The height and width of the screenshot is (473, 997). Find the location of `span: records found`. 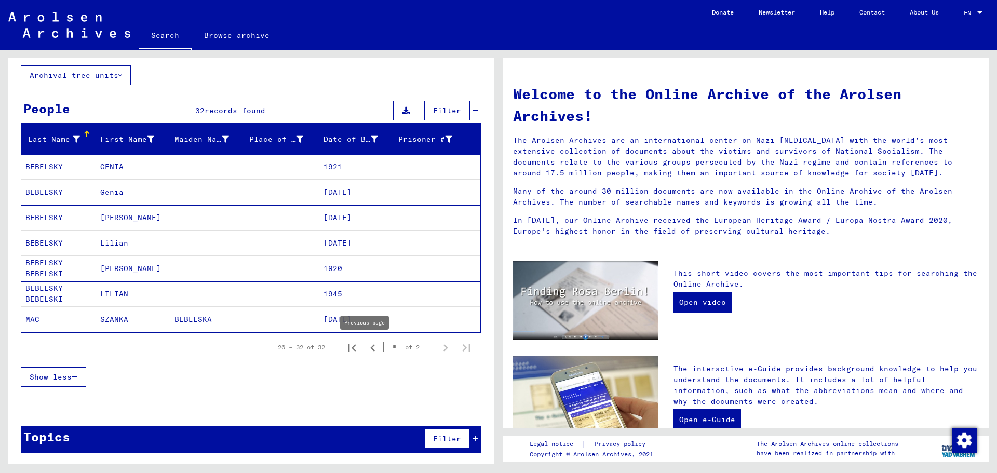

span: records found is located at coordinates (235, 111).